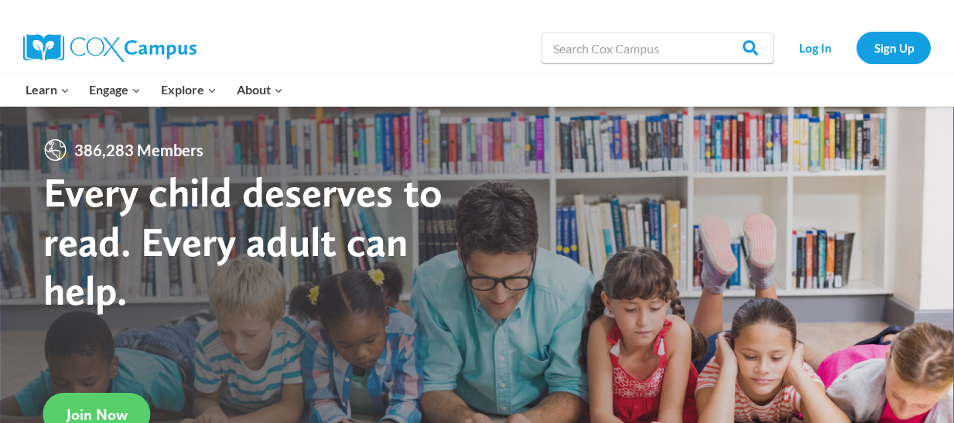  Describe the element at coordinates (110, 48) in the screenshot. I see `img: Cox Campus` at that location.